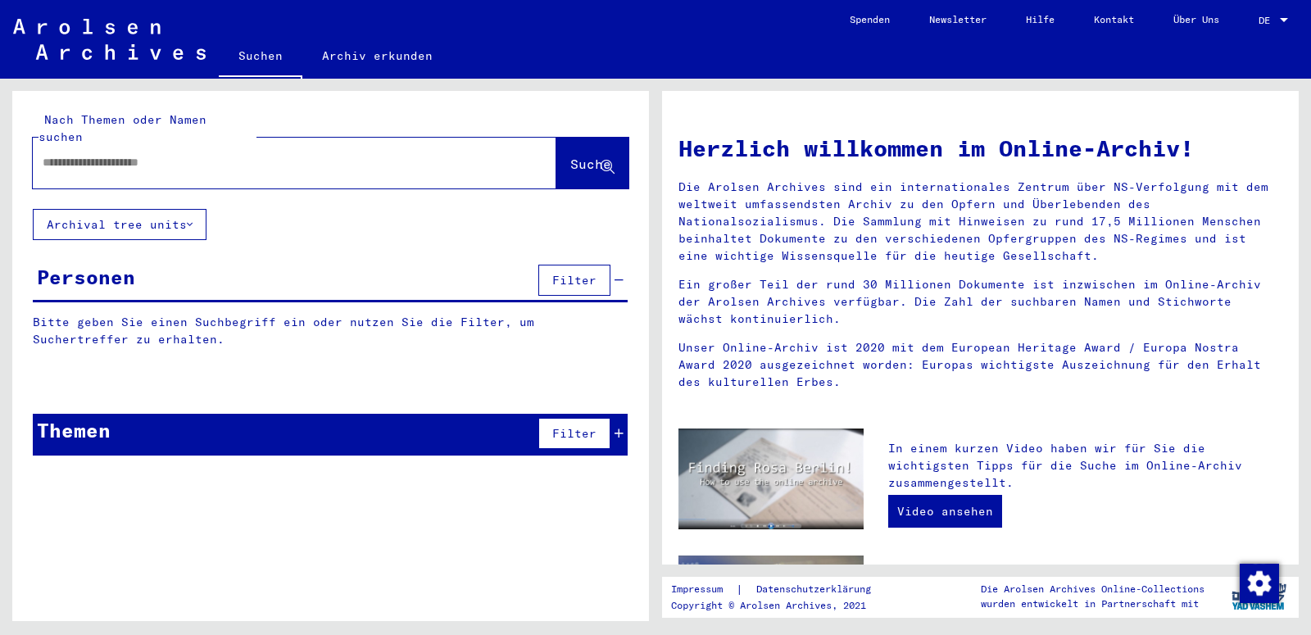  Describe the element at coordinates (330, 331) in the screenshot. I see `p: Bitte geben Sie einen Suchbegriff ein oder nutzen Sie die Filter, um Suchertreffer zu erhalten.` at that location.